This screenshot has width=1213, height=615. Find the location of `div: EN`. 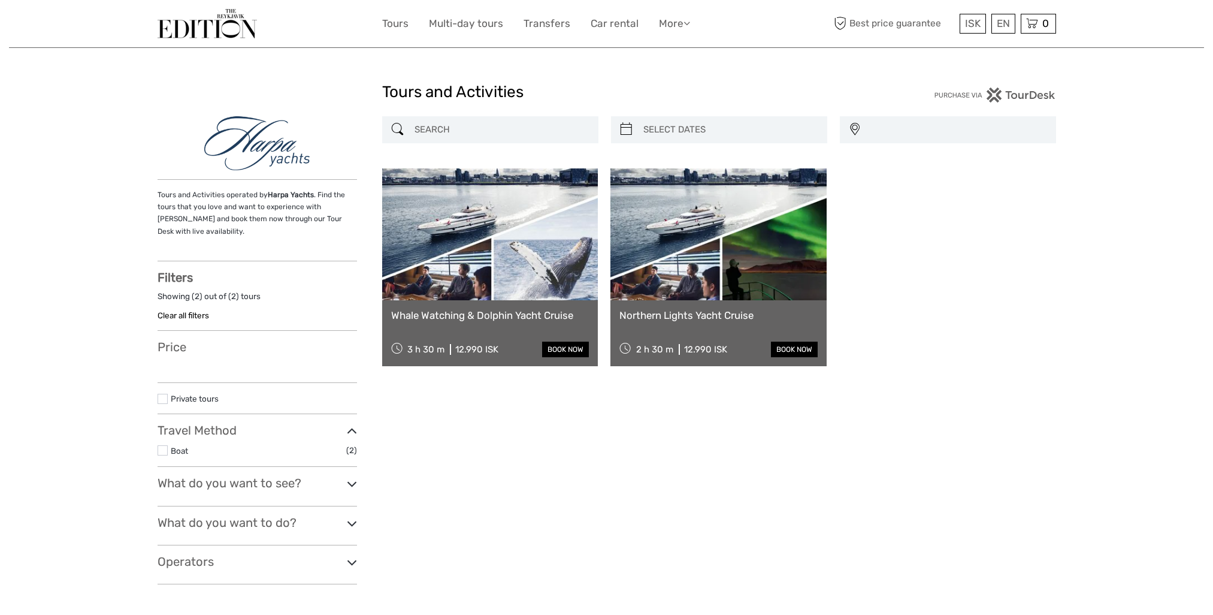

div: EN is located at coordinates (1003, 23).